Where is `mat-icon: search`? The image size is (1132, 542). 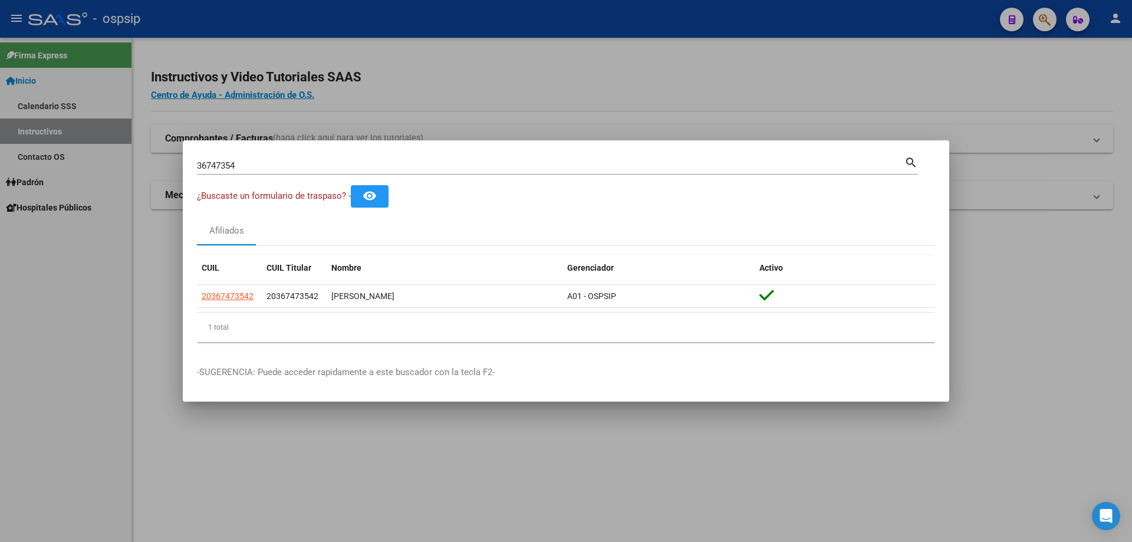
mat-icon: search is located at coordinates (911, 162).